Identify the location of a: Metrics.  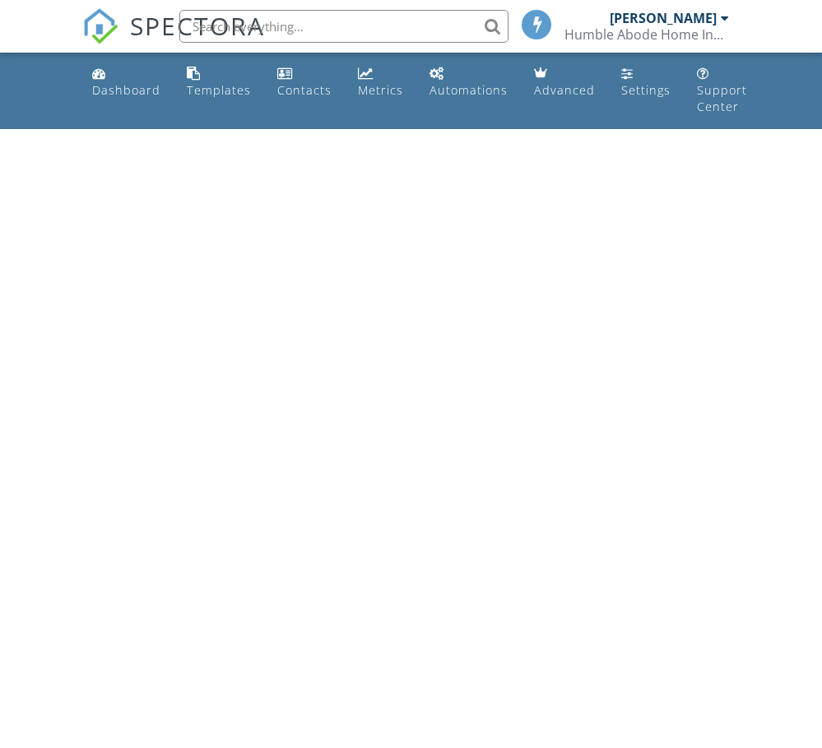
(380, 82).